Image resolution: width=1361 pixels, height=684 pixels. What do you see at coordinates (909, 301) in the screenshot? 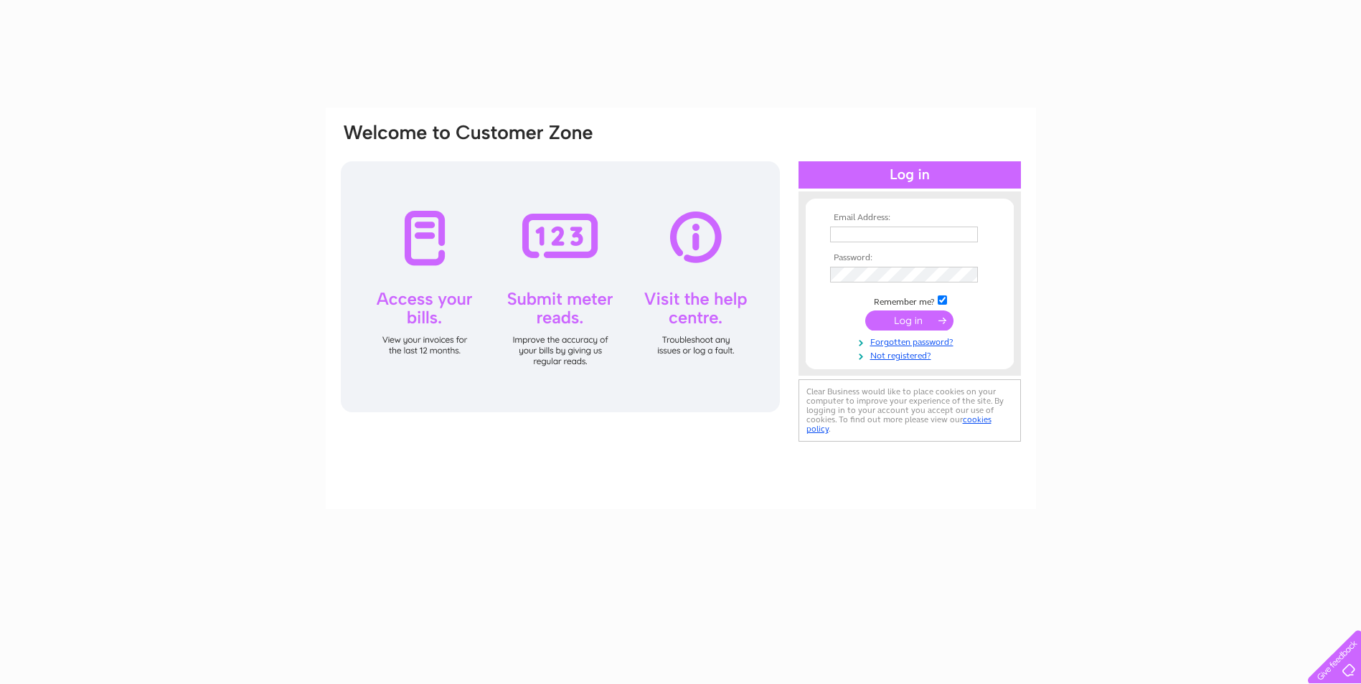
I see `td: Remember me?` at bounding box center [909, 301].